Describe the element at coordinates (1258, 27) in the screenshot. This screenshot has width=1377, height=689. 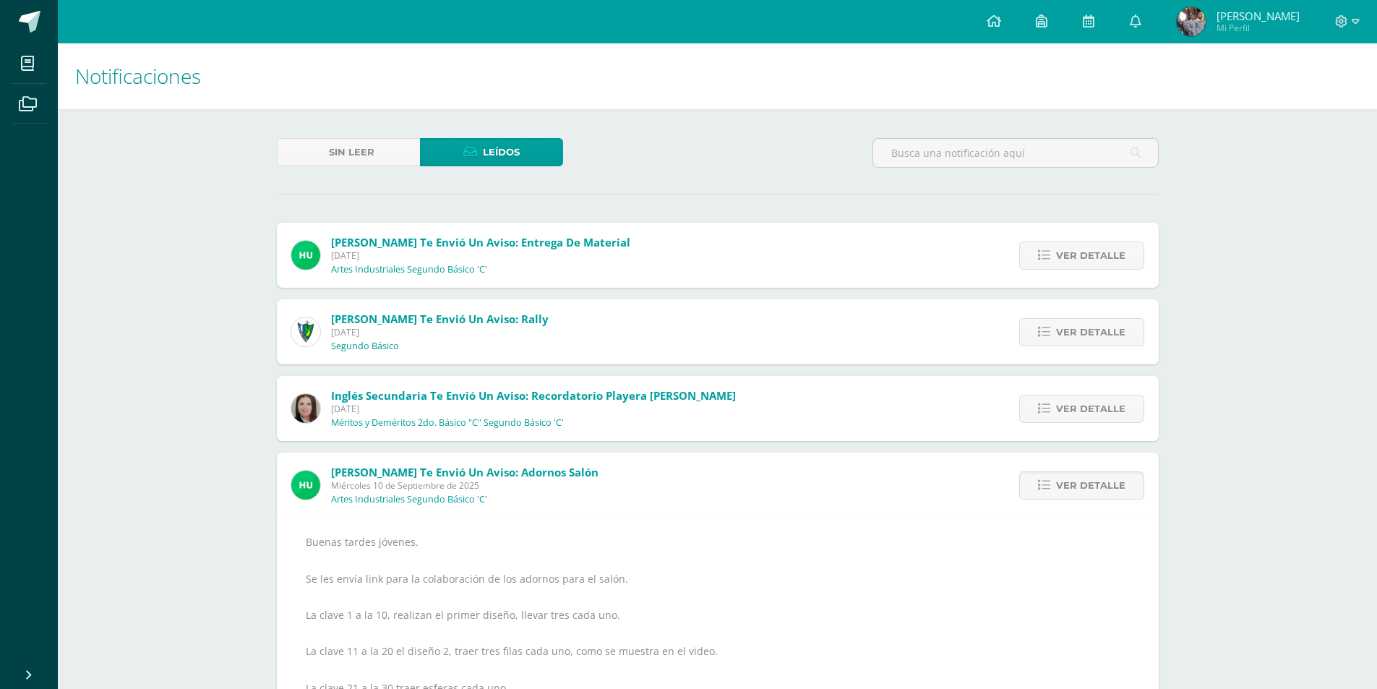
I see `span: Mi Perfil` at that location.